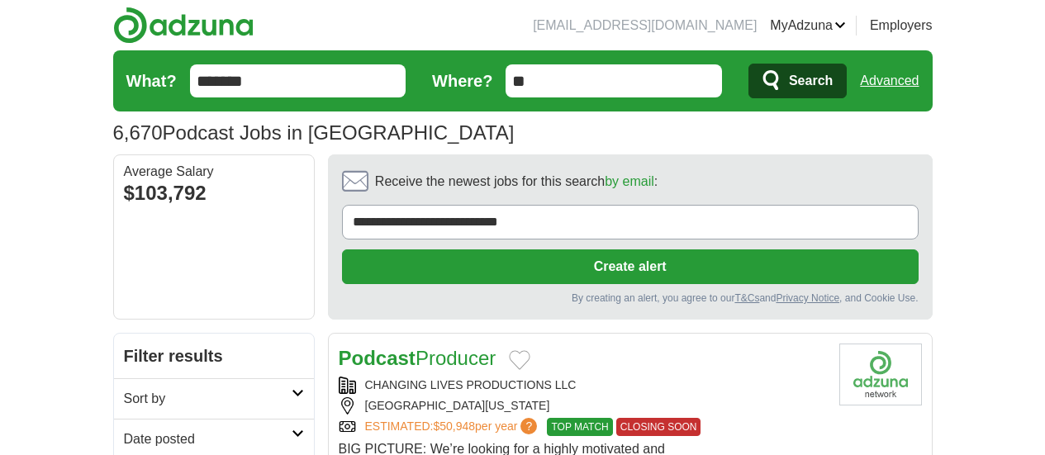  What do you see at coordinates (417, 358) in the screenshot?
I see `a: PodcastProducer` at bounding box center [417, 358].